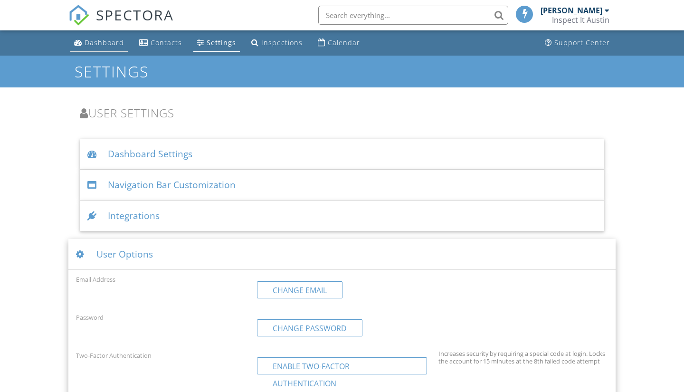 This screenshot has height=392, width=684. What do you see at coordinates (582, 42) in the screenshot?
I see `div: Support Center` at bounding box center [582, 42].